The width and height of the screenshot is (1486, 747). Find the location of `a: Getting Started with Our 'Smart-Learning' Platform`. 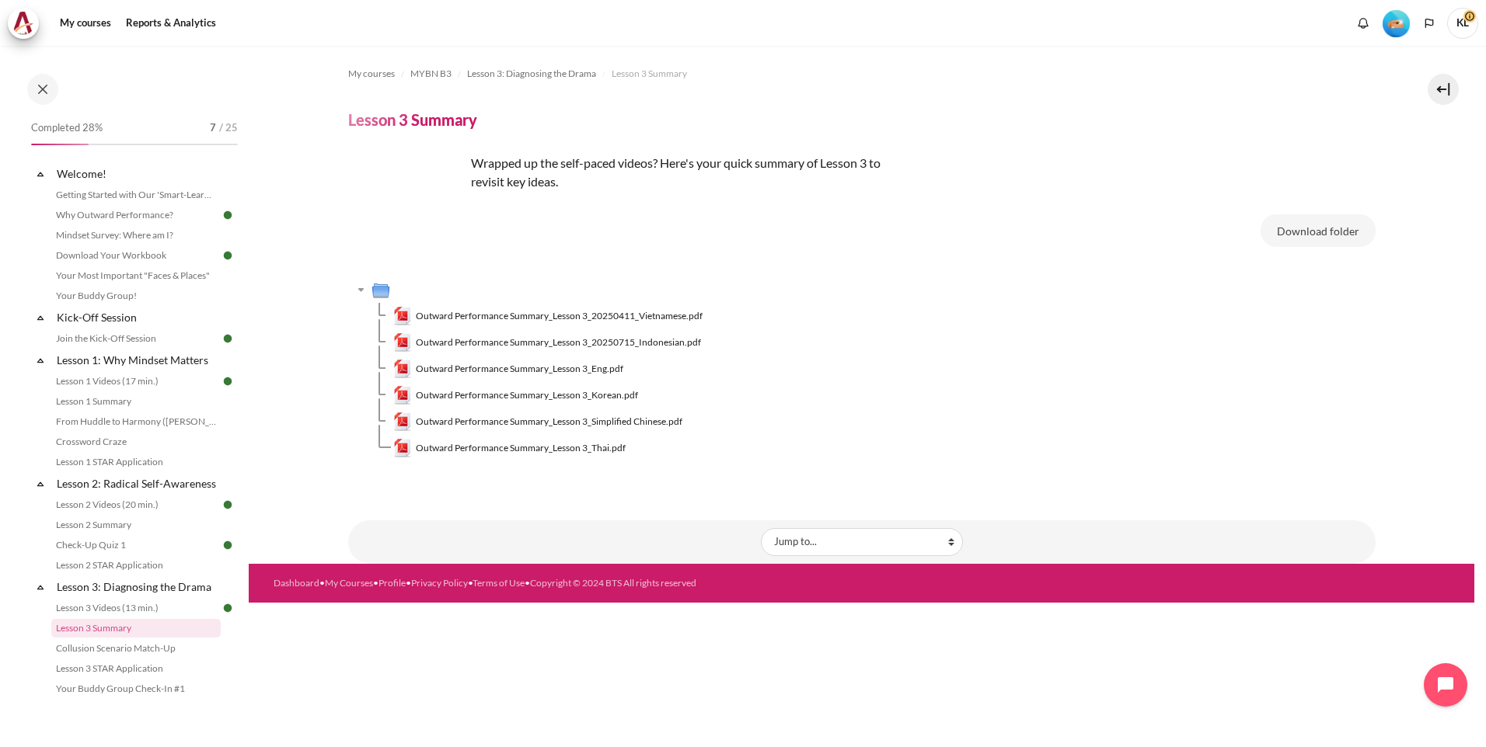

a: Getting Started with Our 'Smart-Learning' Platform is located at coordinates (136, 195).